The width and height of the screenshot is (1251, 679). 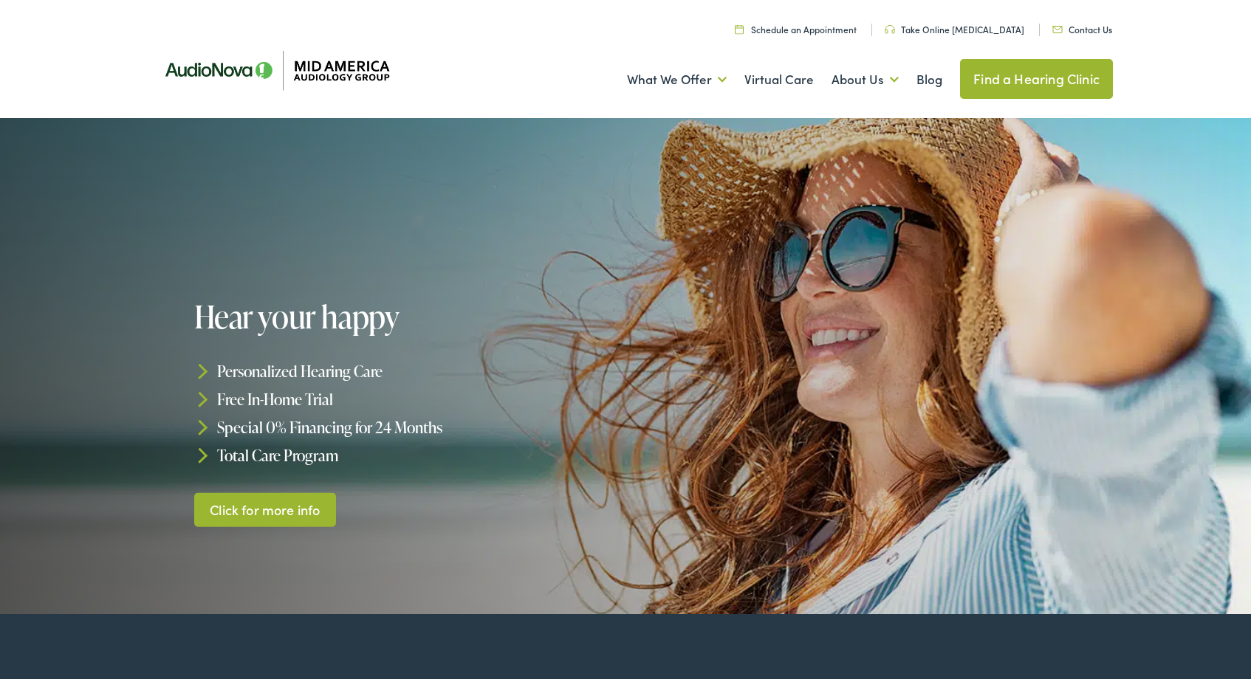 What do you see at coordinates (1082, 29) in the screenshot?
I see `a: Contact Us` at bounding box center [1082, 29].